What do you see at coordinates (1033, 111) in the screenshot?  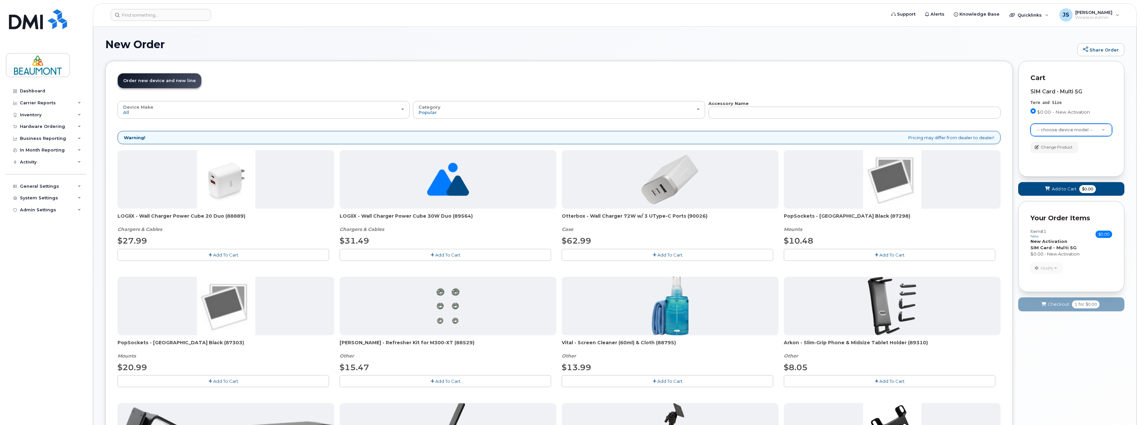 I see `input: $0.00 - New Activation` at bounding box center [1033, 111].